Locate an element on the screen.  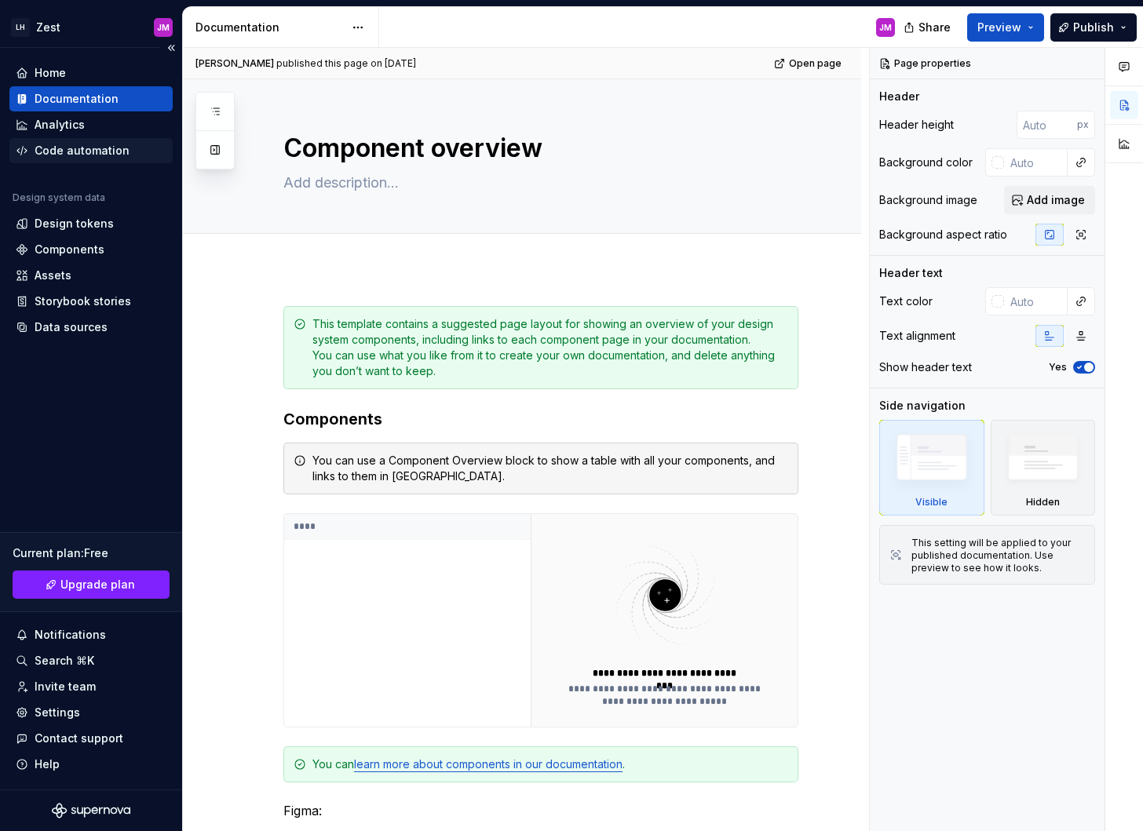
button: Preview is located at coordinates (1006, 27).